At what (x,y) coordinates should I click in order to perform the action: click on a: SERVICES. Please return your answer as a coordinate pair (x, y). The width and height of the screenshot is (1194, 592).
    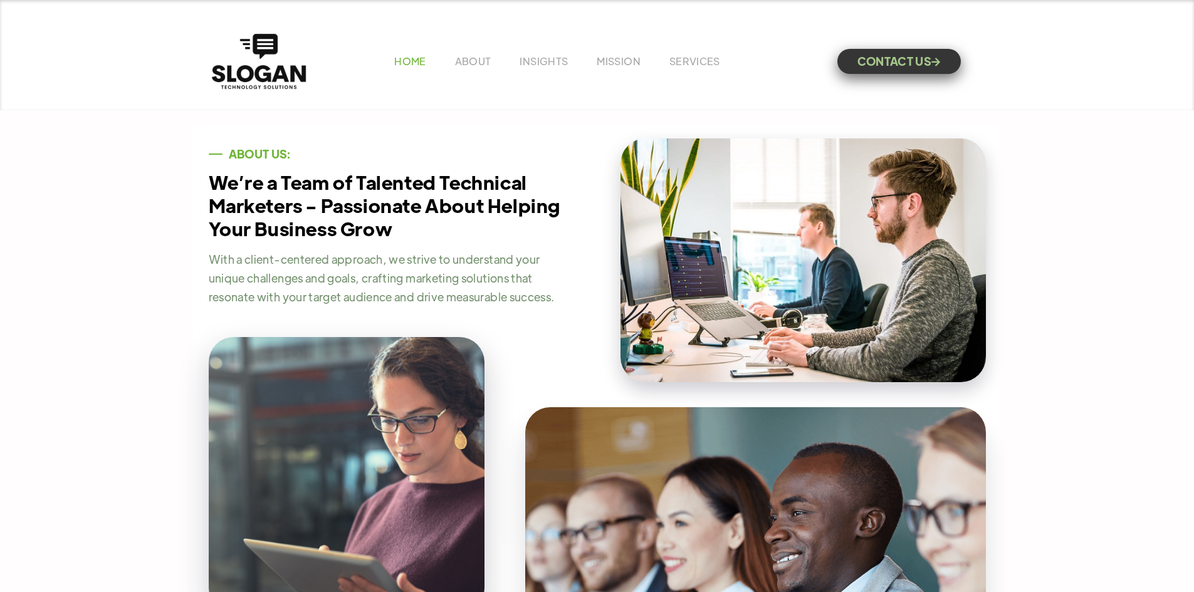
    Looking at the image, I should click on (695, 61).